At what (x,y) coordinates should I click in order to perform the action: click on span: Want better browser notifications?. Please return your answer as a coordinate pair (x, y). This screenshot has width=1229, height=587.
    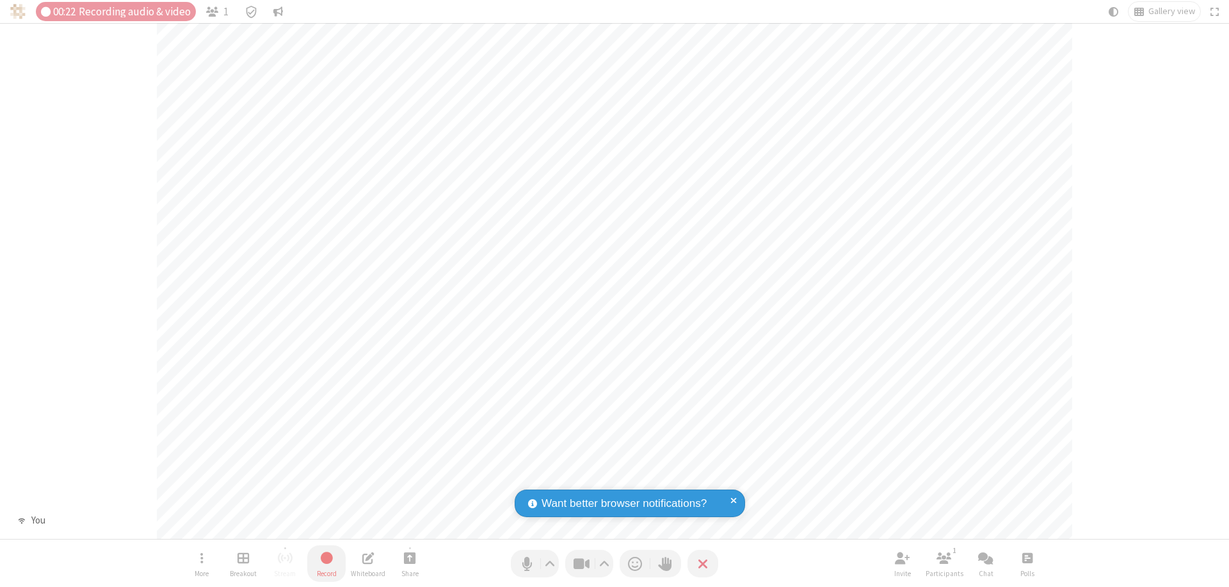
    Looking at the image, I should click on (624, 503).